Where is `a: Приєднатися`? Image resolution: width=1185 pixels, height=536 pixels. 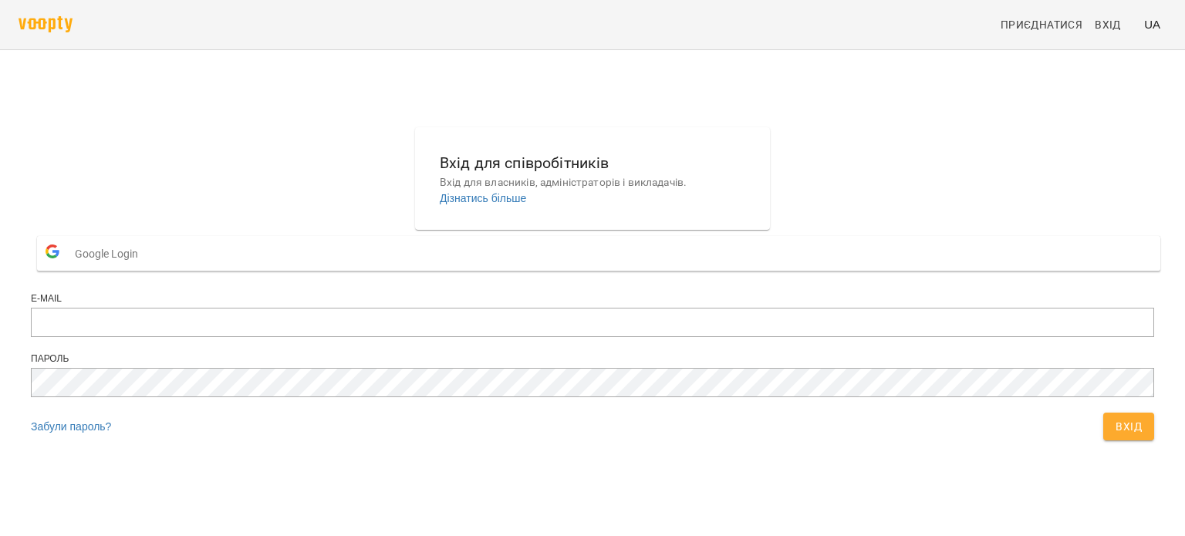
a: Приєднатися is located at coordinates (1042, 25).